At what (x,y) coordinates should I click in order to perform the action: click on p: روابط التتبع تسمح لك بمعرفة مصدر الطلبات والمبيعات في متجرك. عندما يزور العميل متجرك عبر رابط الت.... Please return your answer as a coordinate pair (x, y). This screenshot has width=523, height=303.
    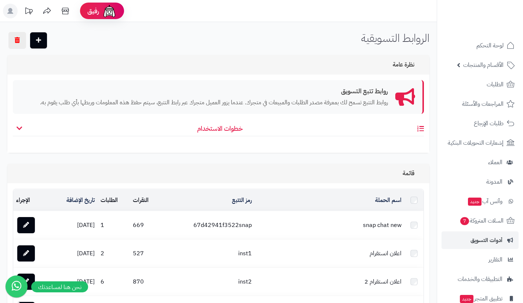
    Looking at the image, I should click on (204, 102).